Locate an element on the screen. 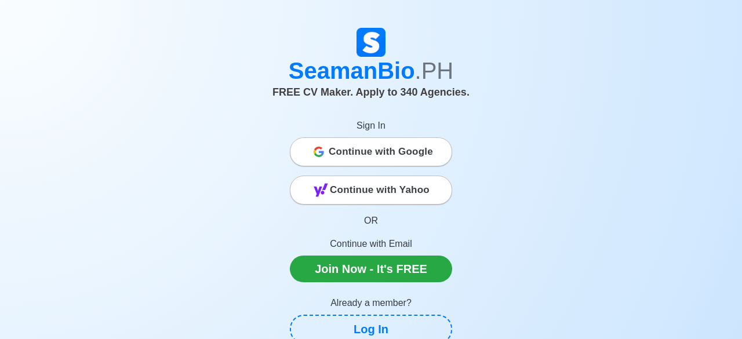 Image resolution: width=742 pixels, height=339 pixels. p: OR is located at coordinates (371, 221).